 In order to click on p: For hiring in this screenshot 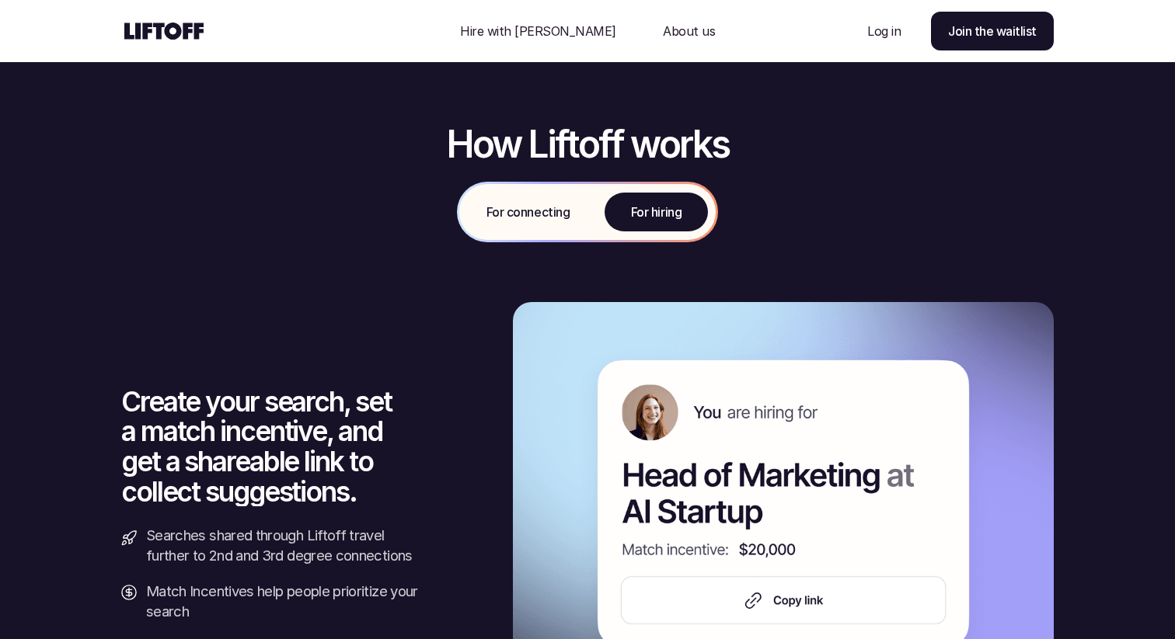, I will do `click(656, 212)`.